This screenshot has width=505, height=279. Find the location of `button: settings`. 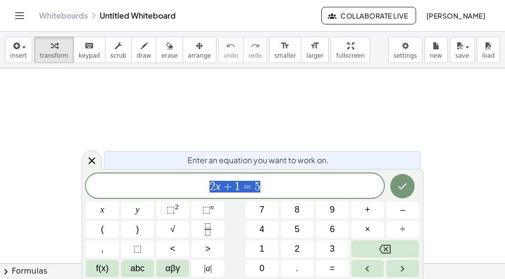

button: settings is located at coordinates (405, 50).